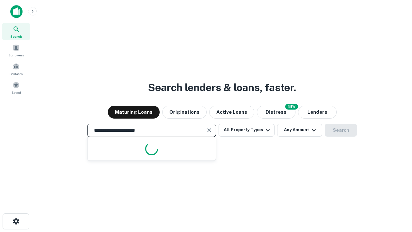 The image size is (412, 232). I want to click on div: Borrowers, so click(16, 50).